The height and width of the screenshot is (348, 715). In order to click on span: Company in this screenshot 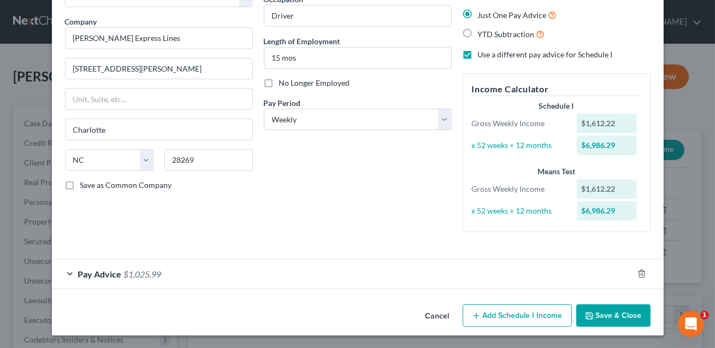, I will do `click(81, 21)`.